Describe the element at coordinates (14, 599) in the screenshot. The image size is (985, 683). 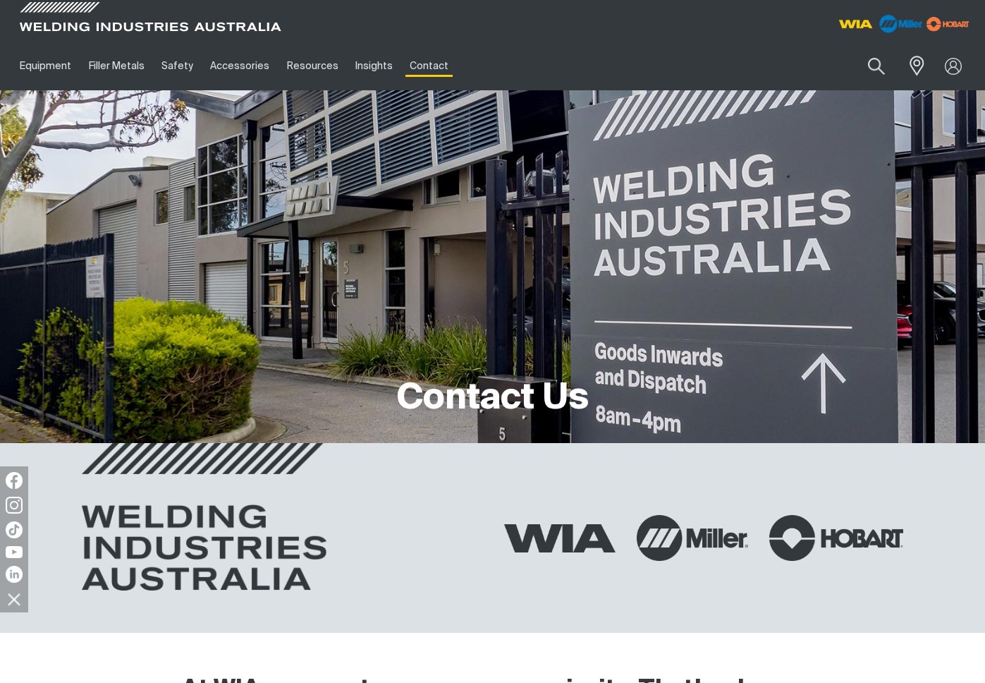
I see `img: hide socials` at that location.